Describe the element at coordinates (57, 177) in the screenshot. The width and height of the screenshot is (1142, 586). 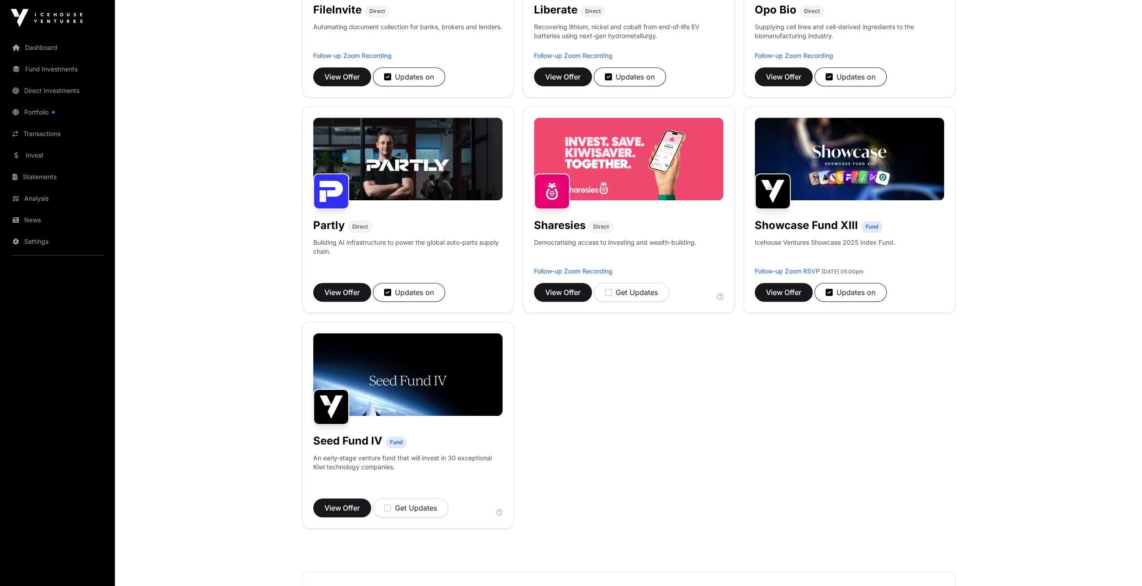
I see `a: Statements` at that location.